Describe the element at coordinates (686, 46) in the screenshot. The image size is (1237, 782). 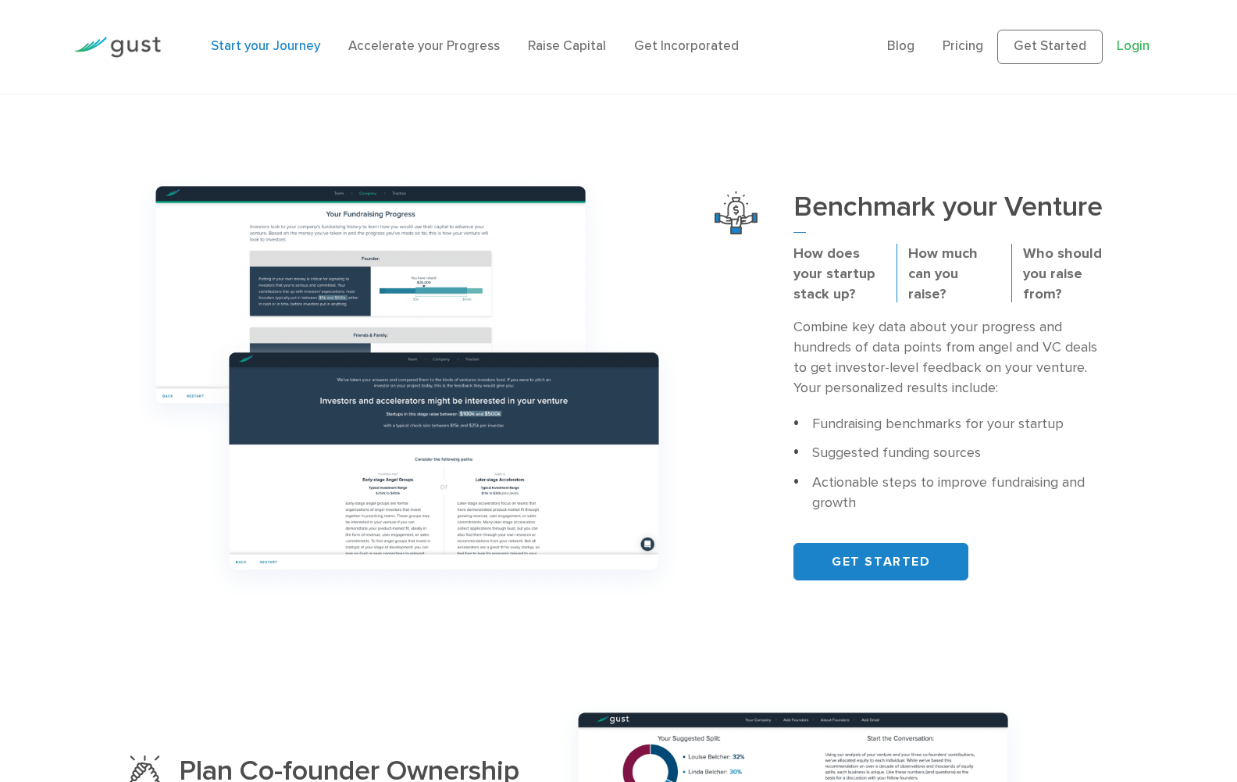
I see `a: Get Incorporated` at that location.